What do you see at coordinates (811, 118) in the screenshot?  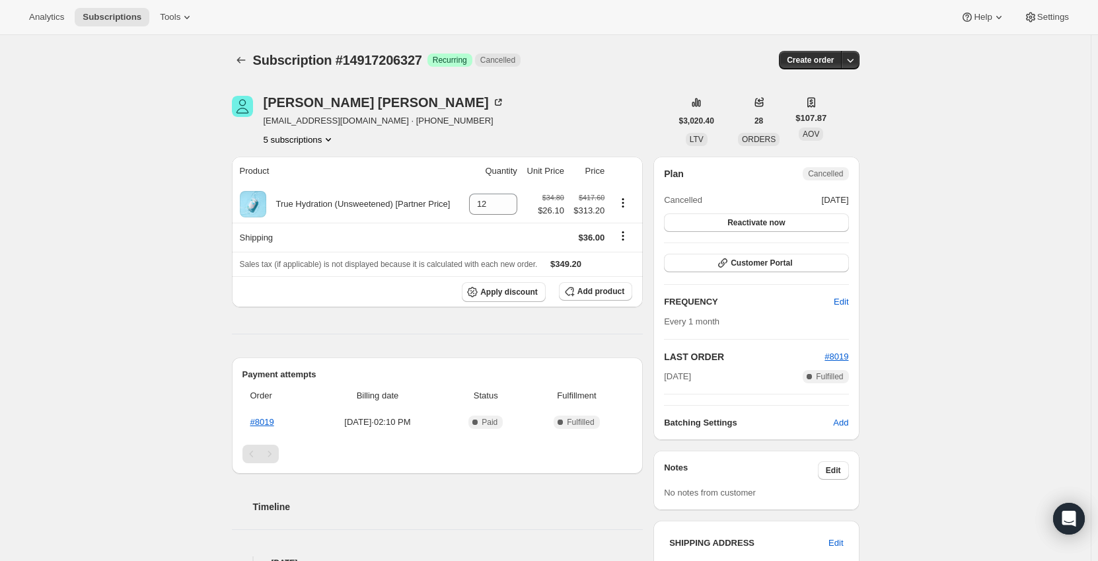 I see `span: $107.87` at bounding box center [811, 118].